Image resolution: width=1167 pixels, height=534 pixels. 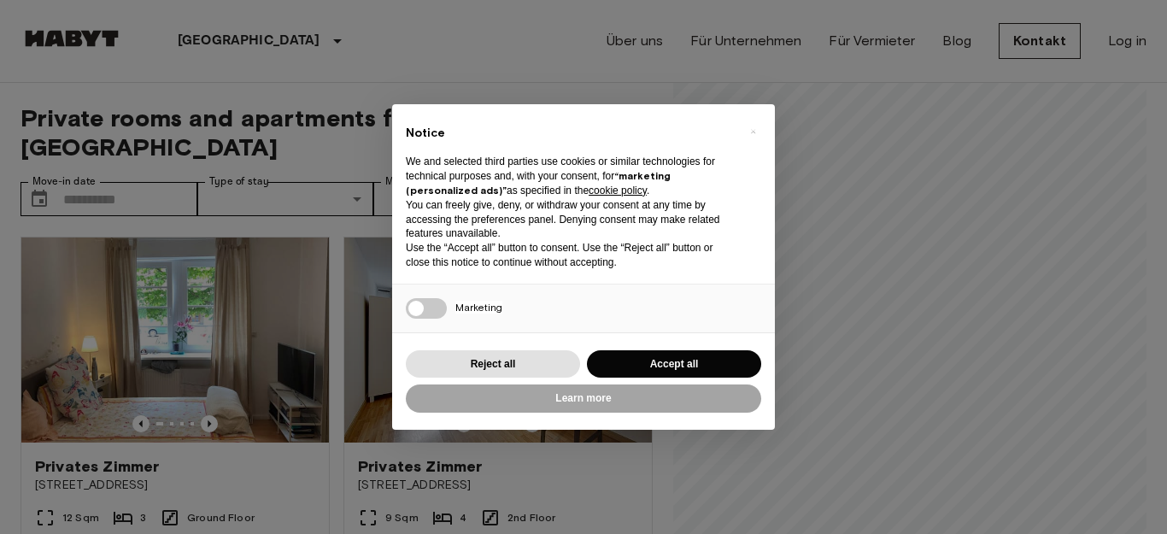 What do you see at coordinates (493, 364) in the screenshot?
I see `button: Reject all` at bounding box center [493, 364].